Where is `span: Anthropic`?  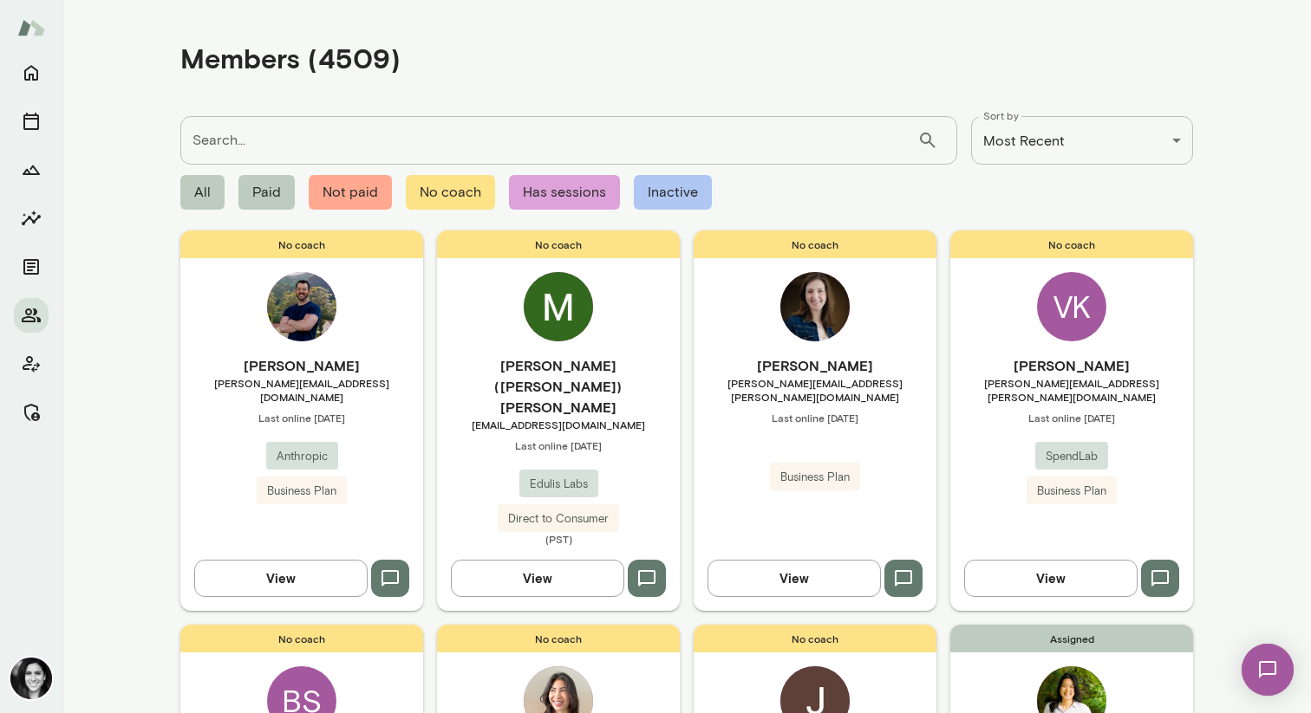 span: Anthropic is located at coordinates (302, 457).